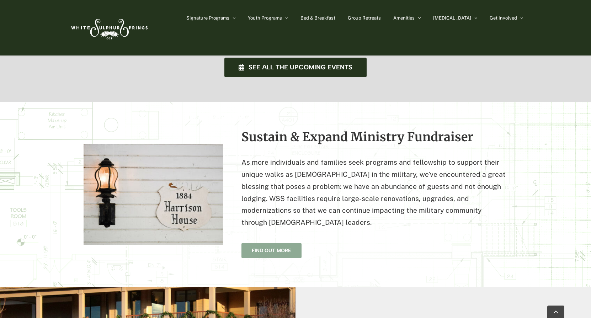 The image size is (591, 318). I want to click on span: Youth Programs, so click(265, 18).